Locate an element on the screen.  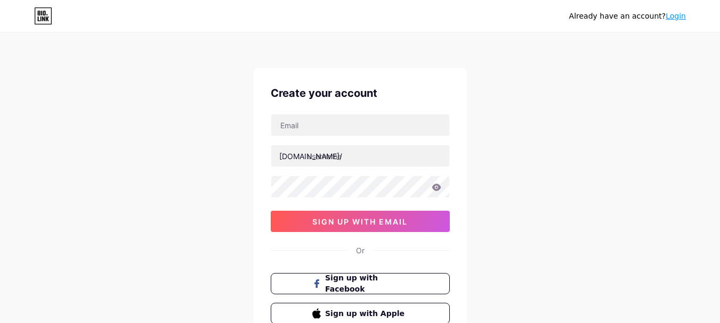
div: Or is located at coordinates (360, 250).